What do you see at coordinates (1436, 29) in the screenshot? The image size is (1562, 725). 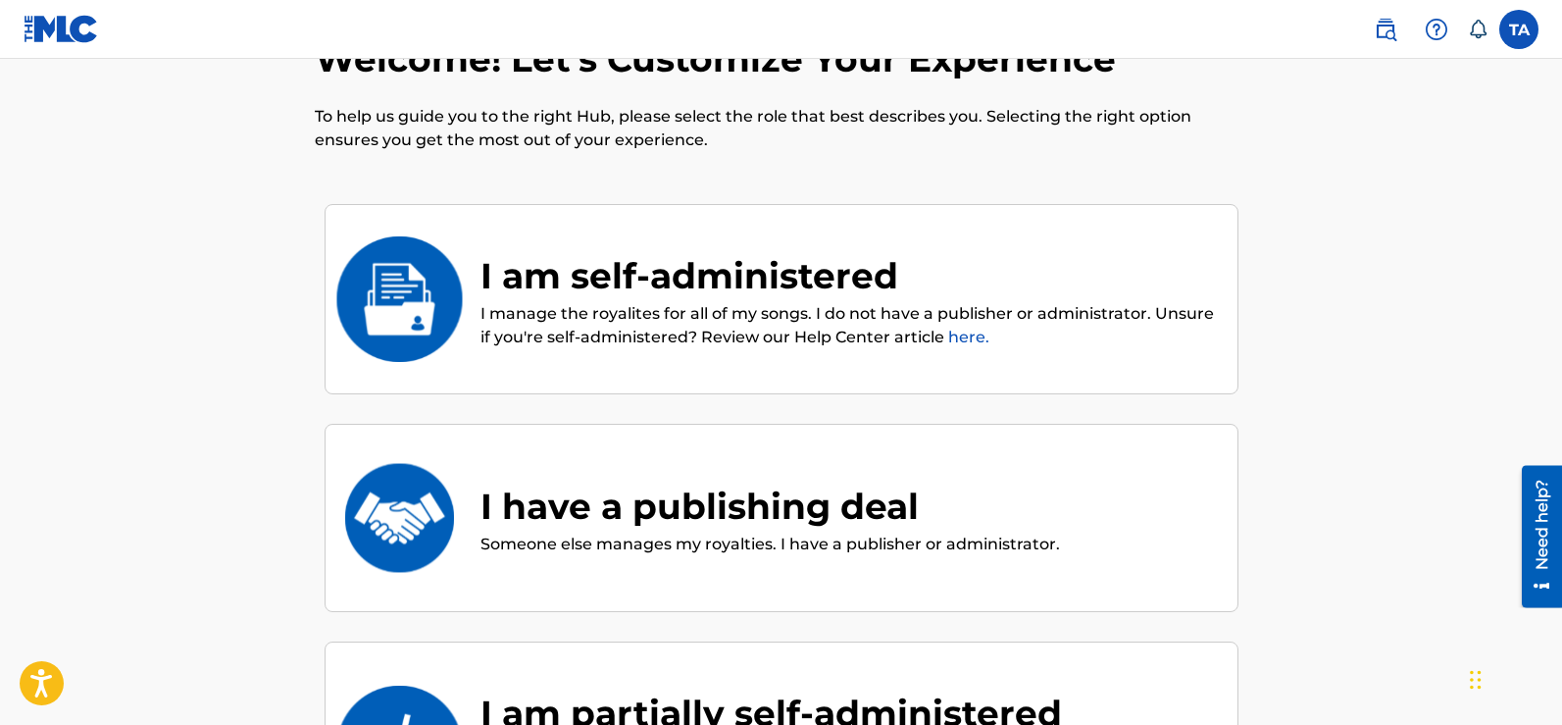 I see `img: help` at bounding box center [1436, 29].